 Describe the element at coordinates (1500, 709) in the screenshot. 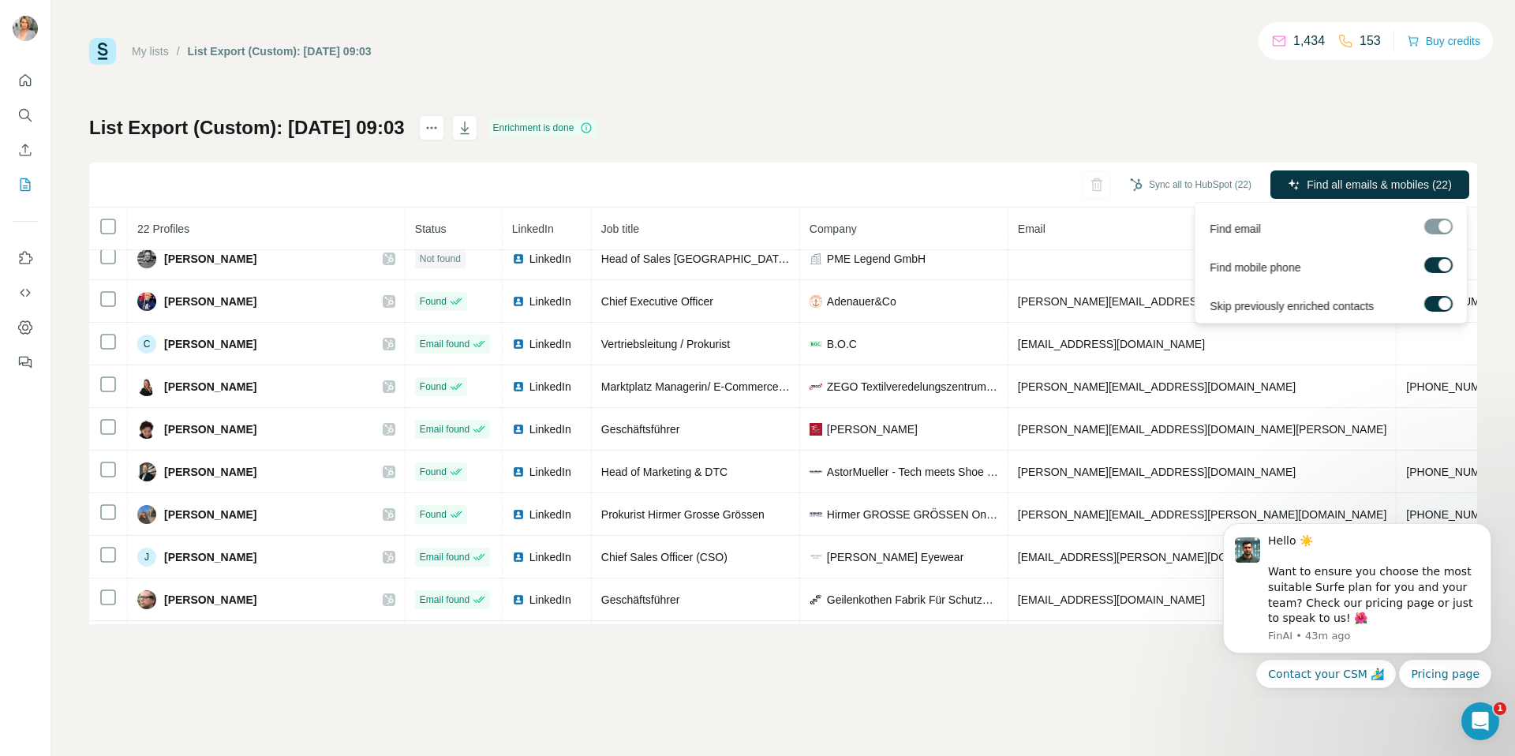

I see `span: 1` at that location.